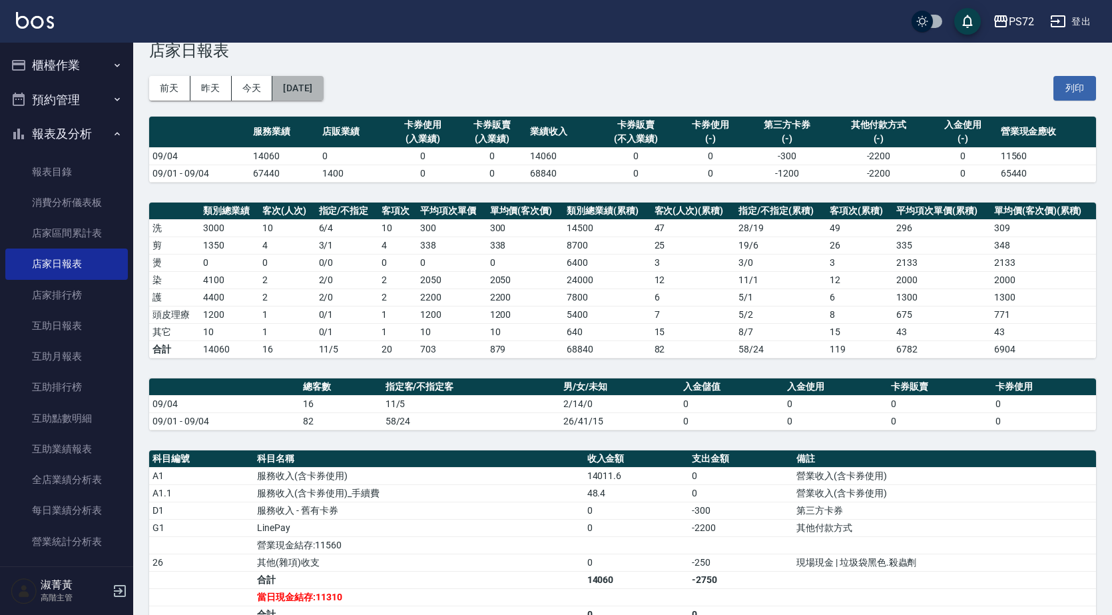  Describe the element at coordinates (620, 404) in the screenshot. I see `td: 2/14/0` at that location.